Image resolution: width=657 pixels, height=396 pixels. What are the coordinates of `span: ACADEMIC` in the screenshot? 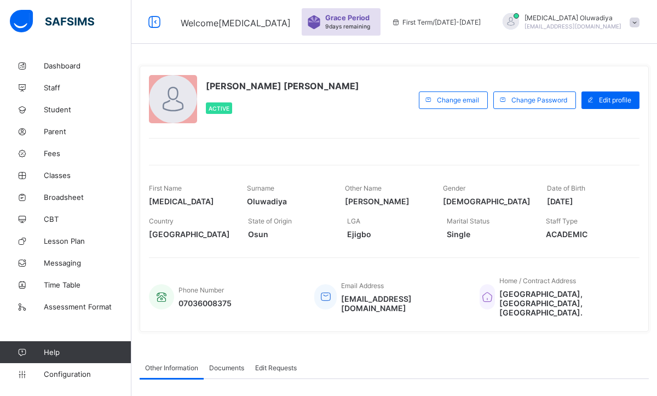 It's located at (587, 234).